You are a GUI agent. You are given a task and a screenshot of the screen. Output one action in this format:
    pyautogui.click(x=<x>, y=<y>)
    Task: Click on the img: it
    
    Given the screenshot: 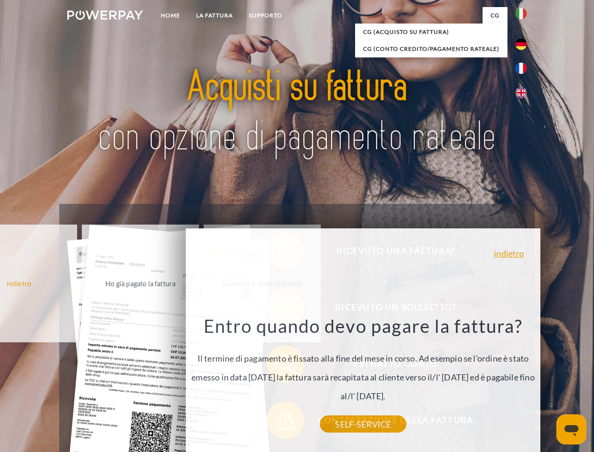 What is the action you would take?
    pyautogui.click(x=521, y=14)
    